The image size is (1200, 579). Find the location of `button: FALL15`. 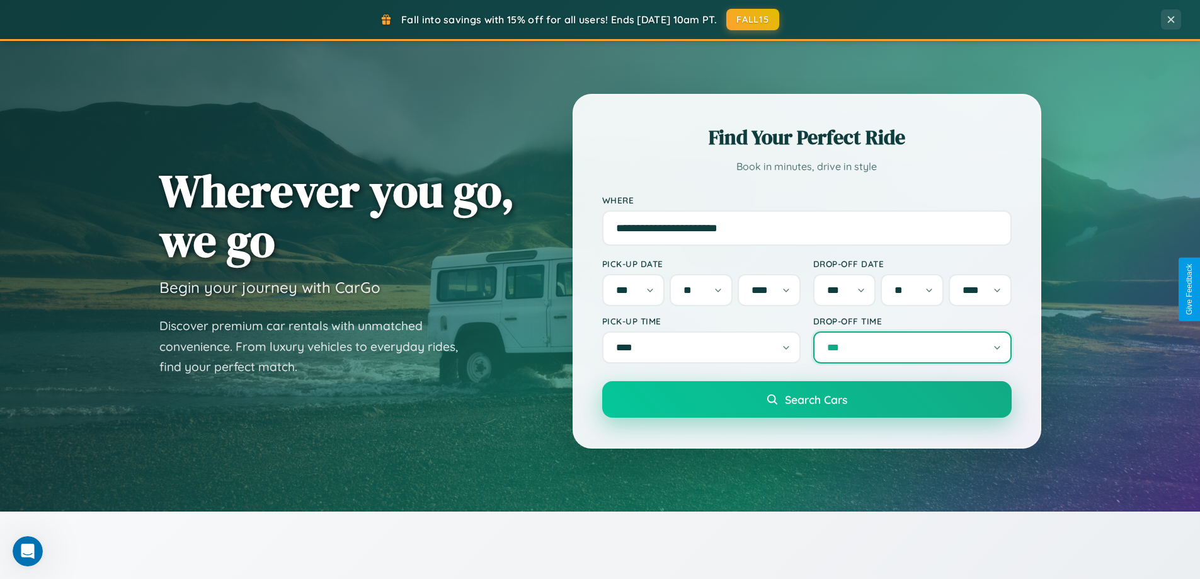

button: FALL15 is located at coordinates (753, 20).